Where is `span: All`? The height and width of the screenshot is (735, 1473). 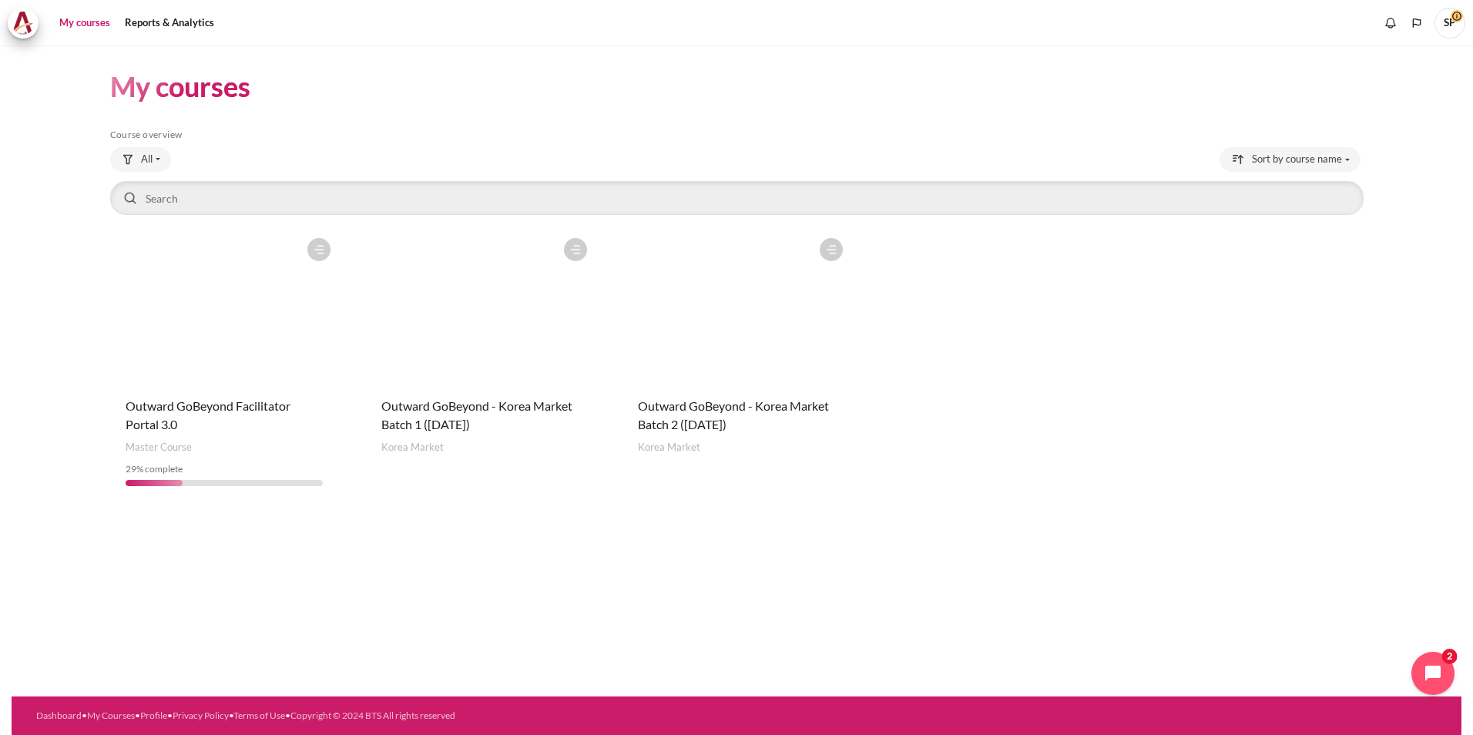 span: All is located at coordinates (146, 159).